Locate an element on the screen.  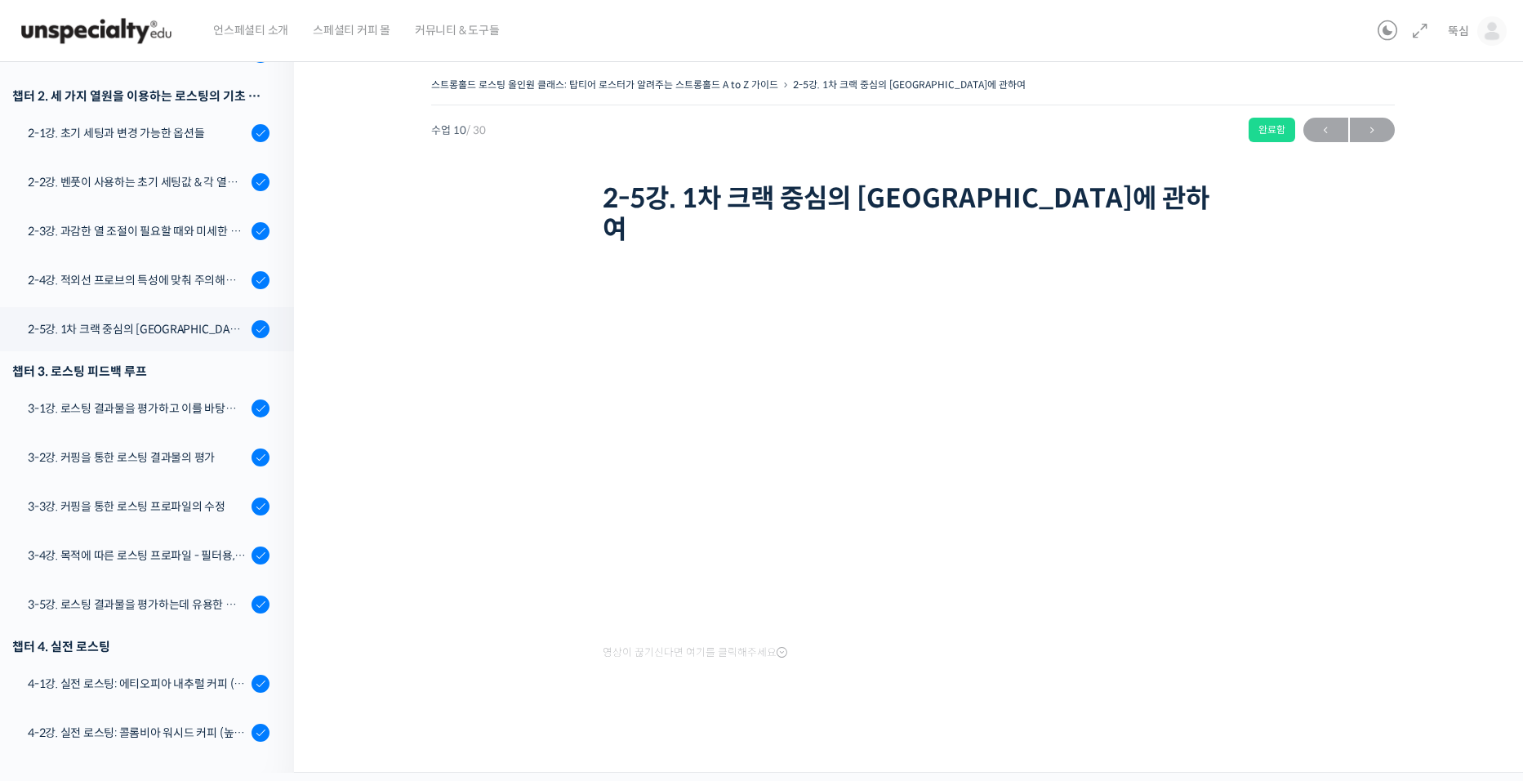
div: 2-2강. 벤풋이 사용하는 초기 세팅값 & 각 열원이 하는 역할 is located at coordinates (137, 182).